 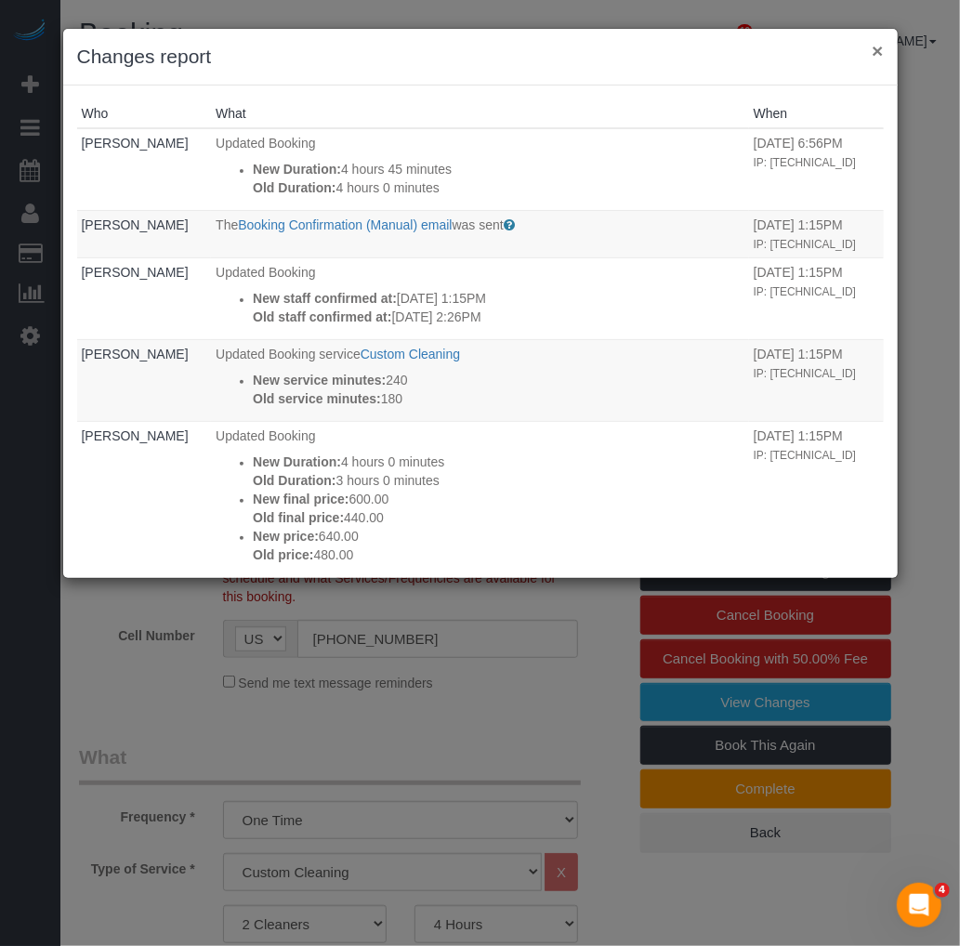 What do you see at coordinates (298, 518) in the screenshot?
I see `strong: Old final price:` at bounding box center [298, 518].